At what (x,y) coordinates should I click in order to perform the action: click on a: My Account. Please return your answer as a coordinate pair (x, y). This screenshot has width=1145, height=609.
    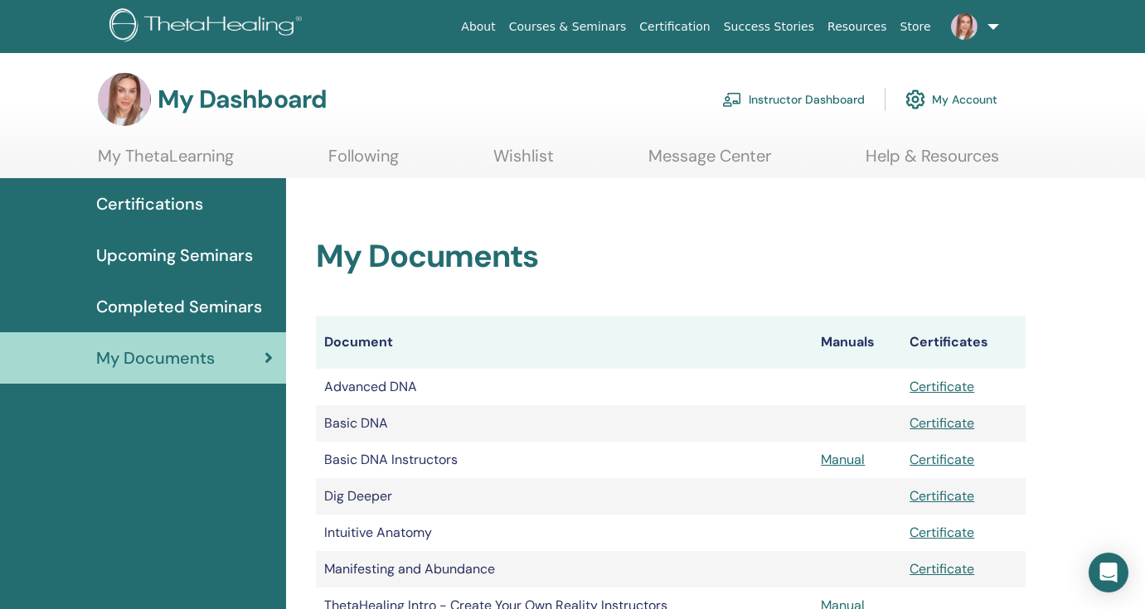
    Looking at the image, I should click on (951, 99).